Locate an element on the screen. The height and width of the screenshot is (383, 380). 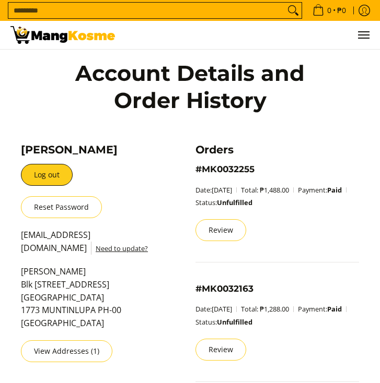
h1: Account Details and Order History is located at coordinates (190, 87).